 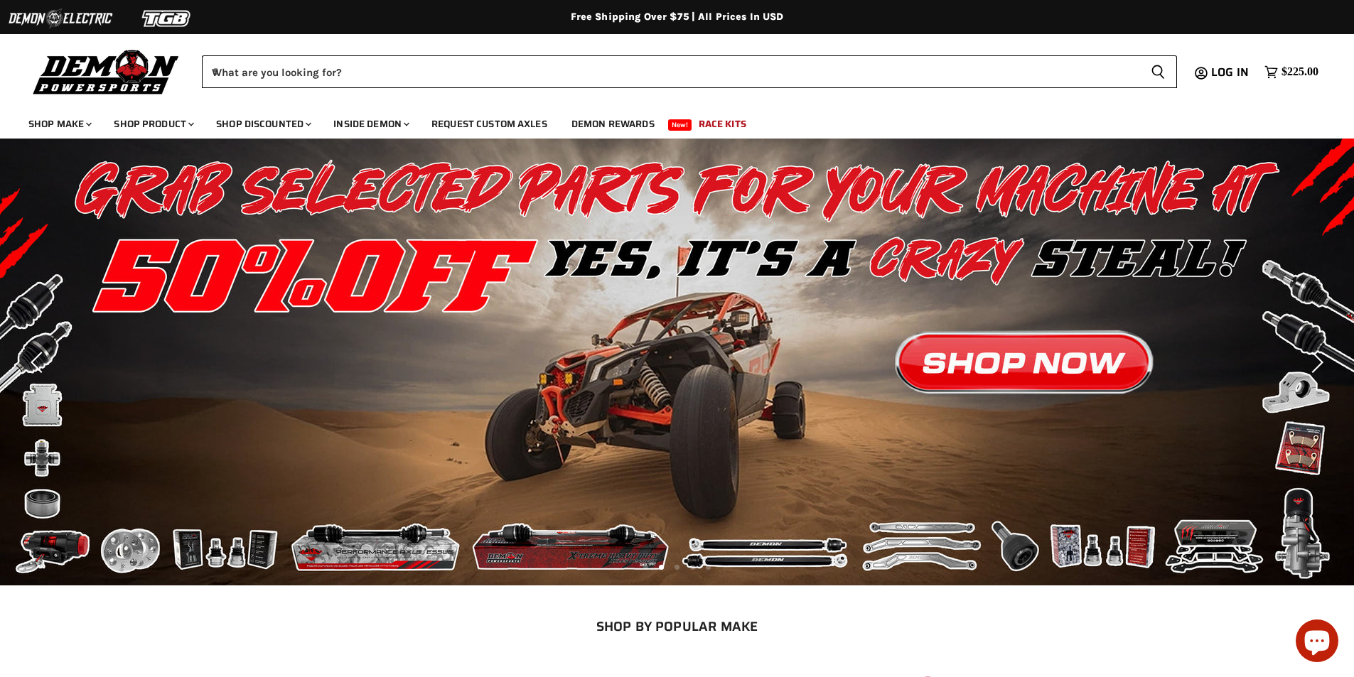 What do you see at coordinates (167, 18) in the screenshot?
I see `img: TGB Logo 2` at bounding box center [167, 18].